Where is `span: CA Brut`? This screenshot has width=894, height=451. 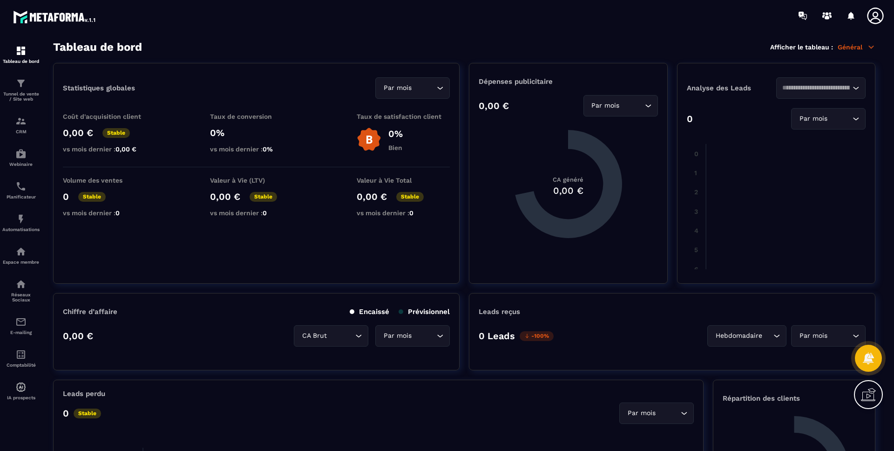
span: CA Brut is located at coordinates (314, 336).